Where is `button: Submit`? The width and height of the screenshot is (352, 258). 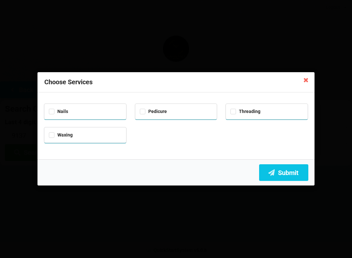
button: Submit is located at coordinates (284, 172).